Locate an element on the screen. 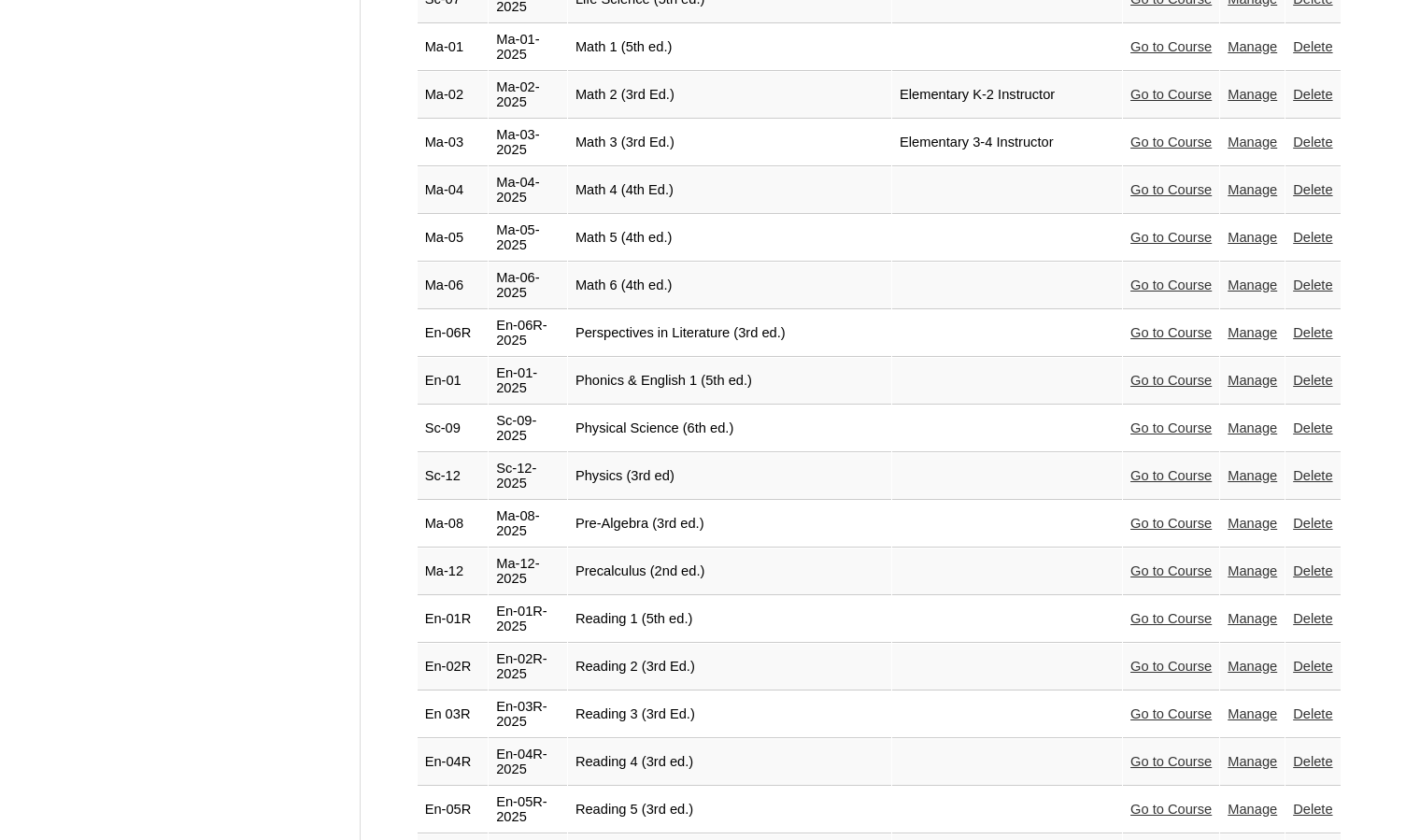 This screenshot has height=840, width=1406. td: En-05R is located at coordinates (453, 810).